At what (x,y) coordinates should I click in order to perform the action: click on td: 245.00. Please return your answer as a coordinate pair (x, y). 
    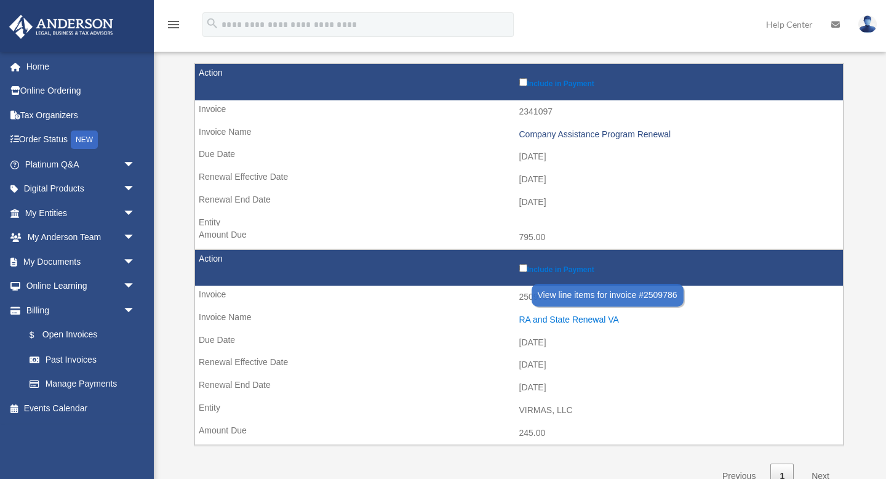
    Looking at the image, I should click on (519, 433).